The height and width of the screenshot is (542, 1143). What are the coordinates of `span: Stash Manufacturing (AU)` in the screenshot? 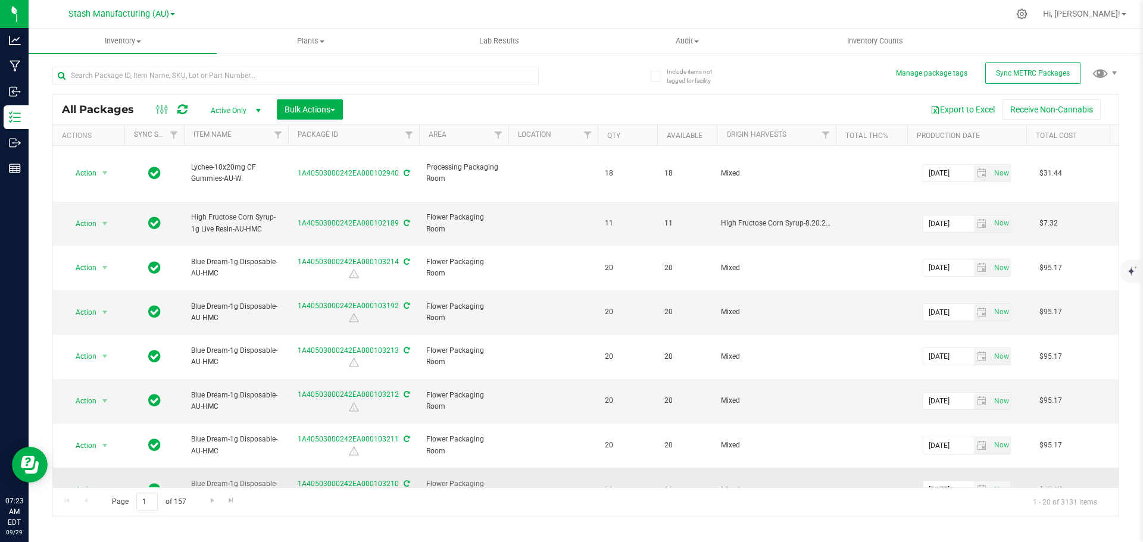 It's located at (118, 14).